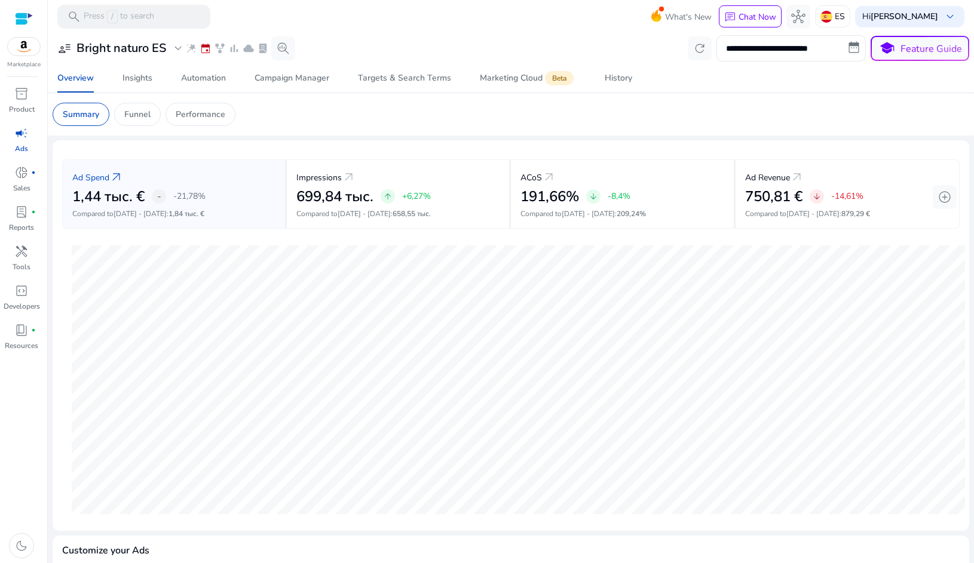  I want to click on p: Developers, so click(22, 306).